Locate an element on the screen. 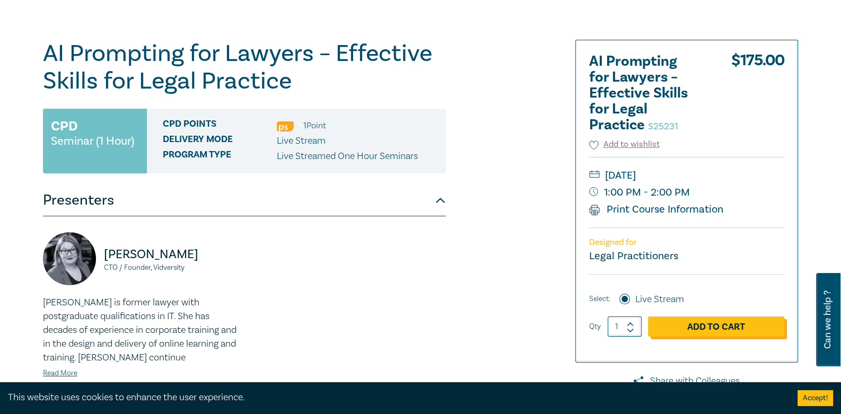 The image size is (841, 414). img: https://s3.ap-southeast-2.amazonaws.com/leo-cussen-store-production-content/Contacts/Natalie%20Wi... is located at coordinates (69, 259).